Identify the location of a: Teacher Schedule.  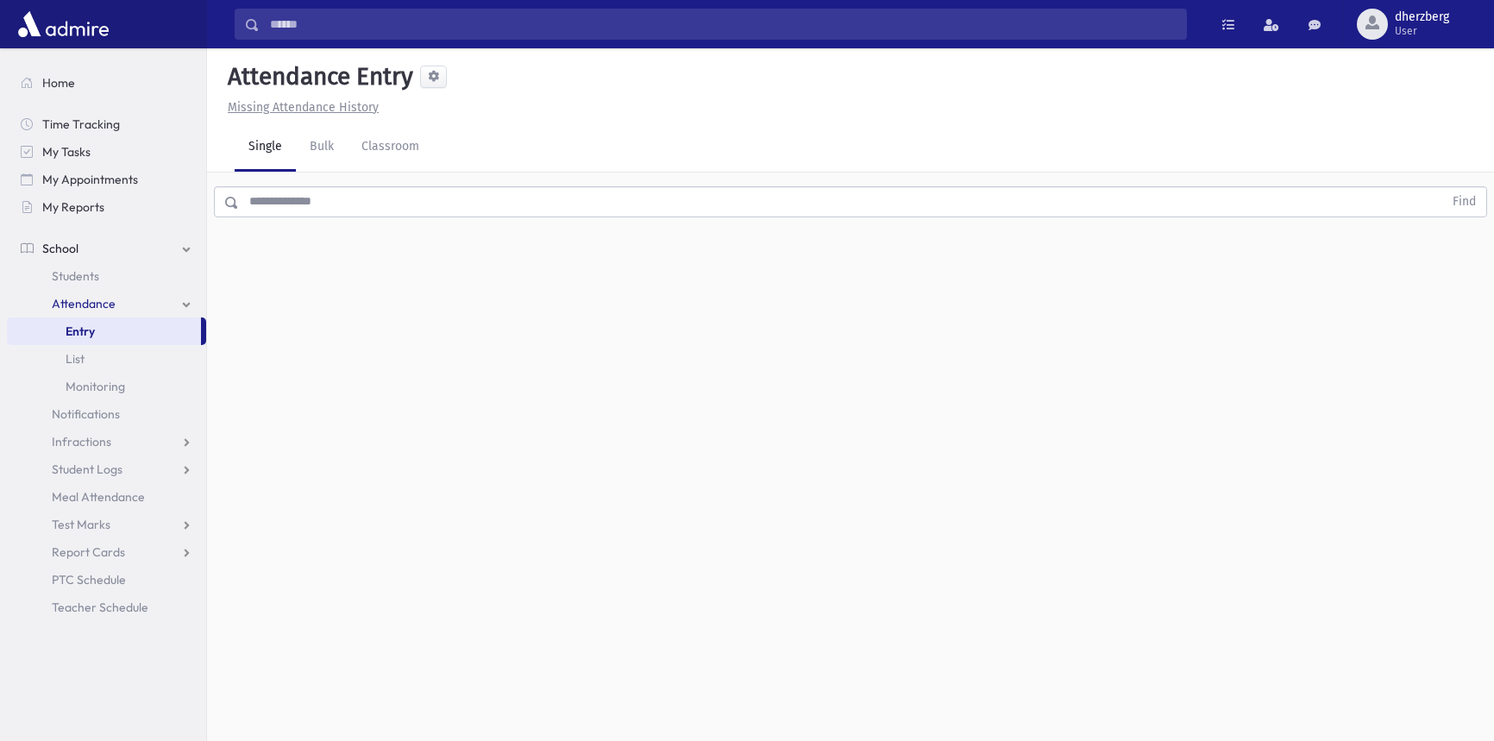
(106, 607).